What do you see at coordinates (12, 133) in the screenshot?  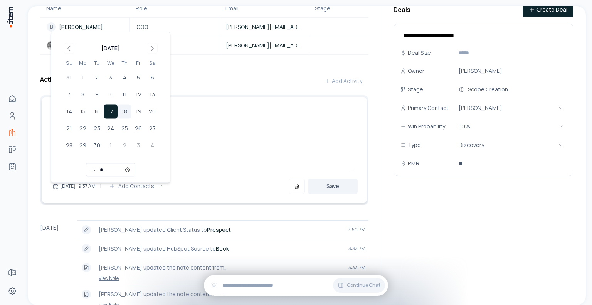 I see `a: Companies` at bounding box center [12, 133].